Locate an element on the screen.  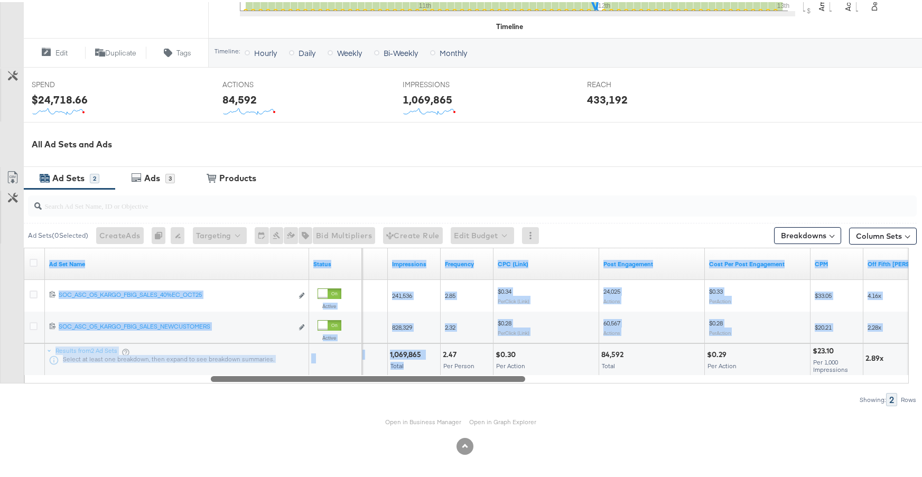
span: Weekly is located at coordinates (349, 51).